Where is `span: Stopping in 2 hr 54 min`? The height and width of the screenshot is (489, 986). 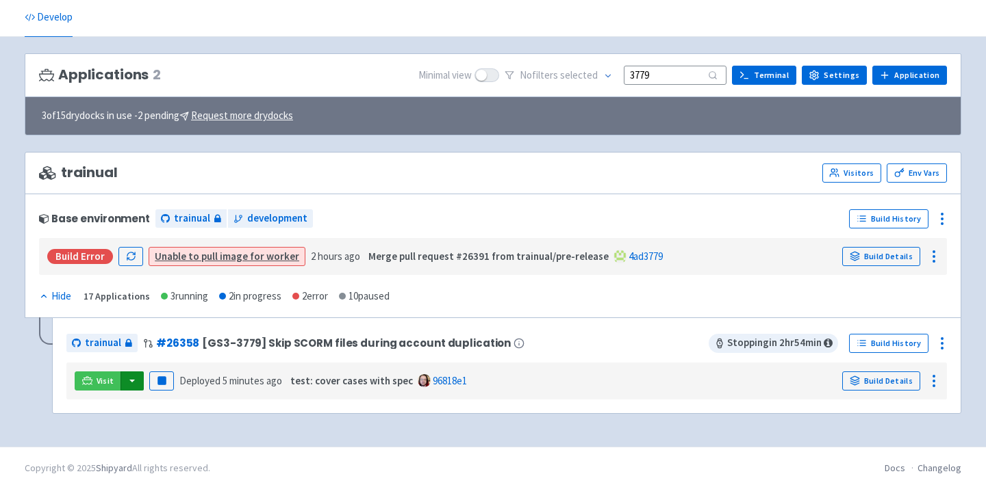 span: Stopping in 2 hr 54 min is located at coordinates (773, 344).